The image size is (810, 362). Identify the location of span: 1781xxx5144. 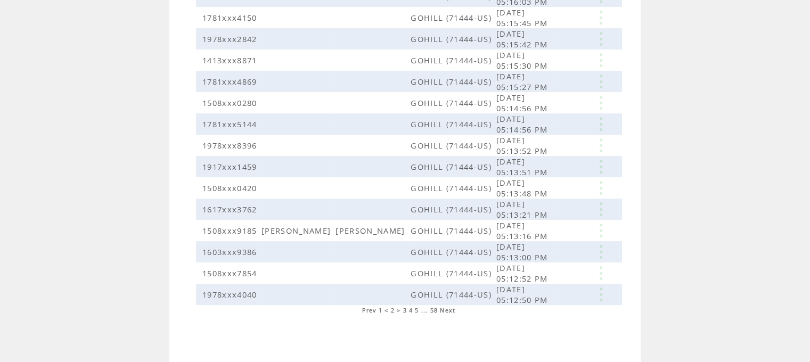
(231, 124).